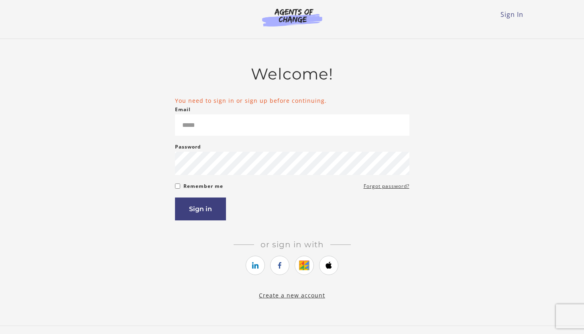 The width and height of the screenshot is (584, 334). I want to click on a: https://courses.thinkific.com/users/auth/apple?ss%5Breferral%5D=&ss%5Buser_return_to%5D=%2Fenroll..., so click(329, 265).